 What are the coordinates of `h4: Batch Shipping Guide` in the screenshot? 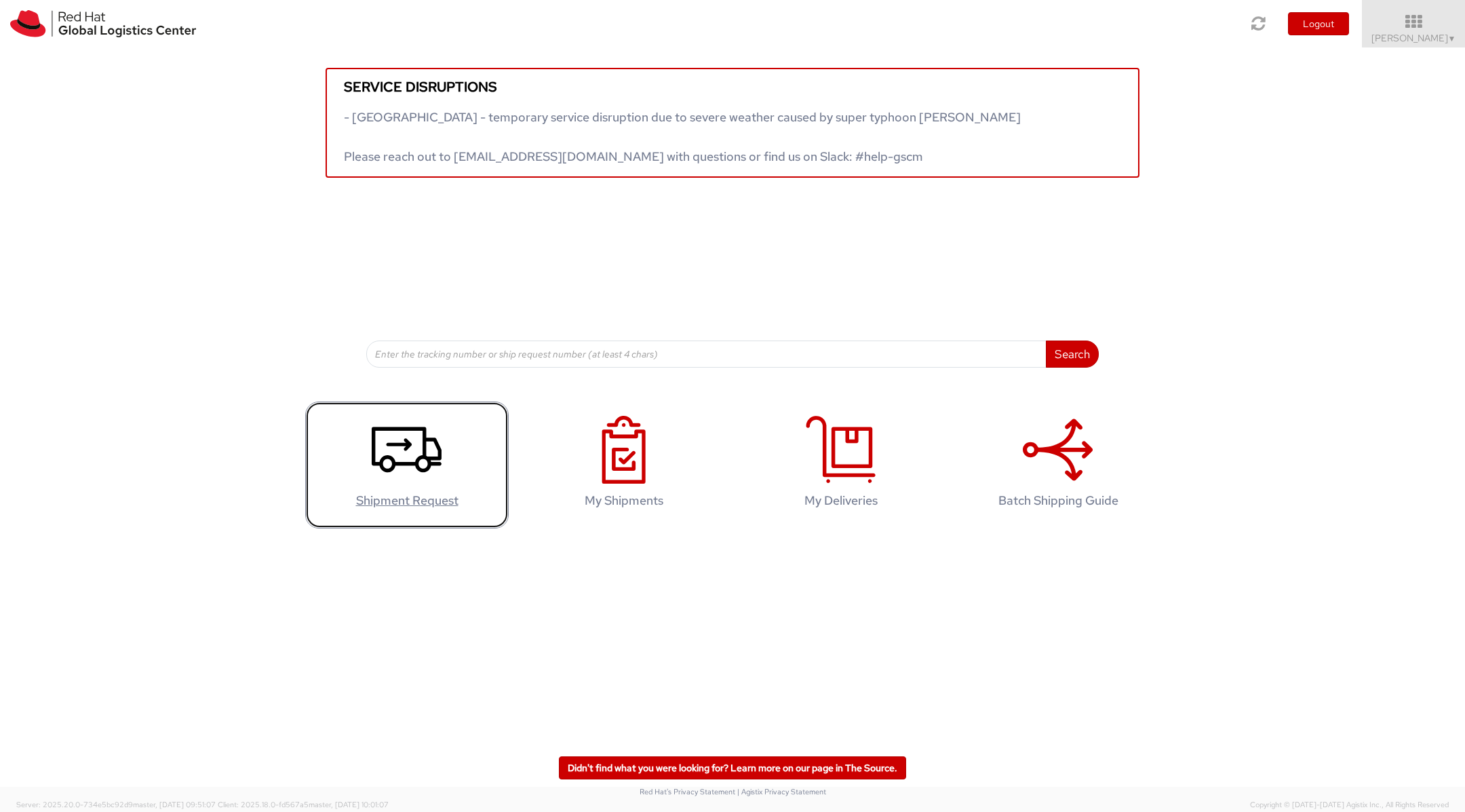 It's located at (1058, 500).